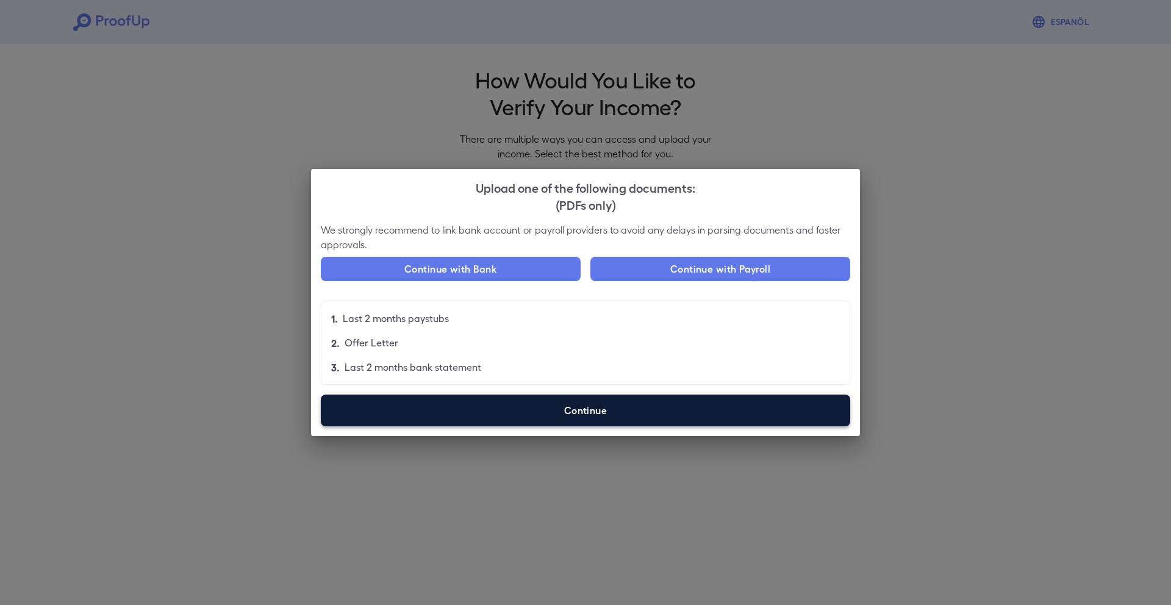 This screenshot has width=1171, height=605. Describe the element at coordinates (335, 343) in the screenshot. I see `p: 2.` at that location.